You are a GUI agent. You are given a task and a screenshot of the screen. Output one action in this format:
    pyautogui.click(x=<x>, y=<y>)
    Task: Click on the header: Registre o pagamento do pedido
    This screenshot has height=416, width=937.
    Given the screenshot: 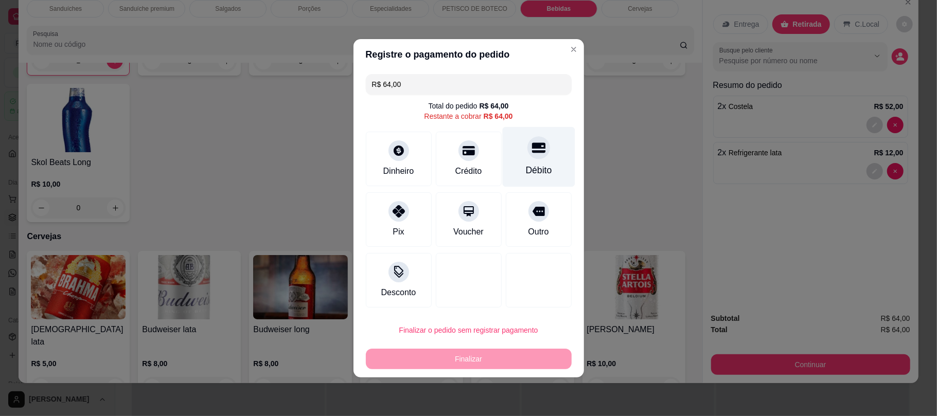 What is the action you would take?
    pyautogui.click(x=469, y=55)
    